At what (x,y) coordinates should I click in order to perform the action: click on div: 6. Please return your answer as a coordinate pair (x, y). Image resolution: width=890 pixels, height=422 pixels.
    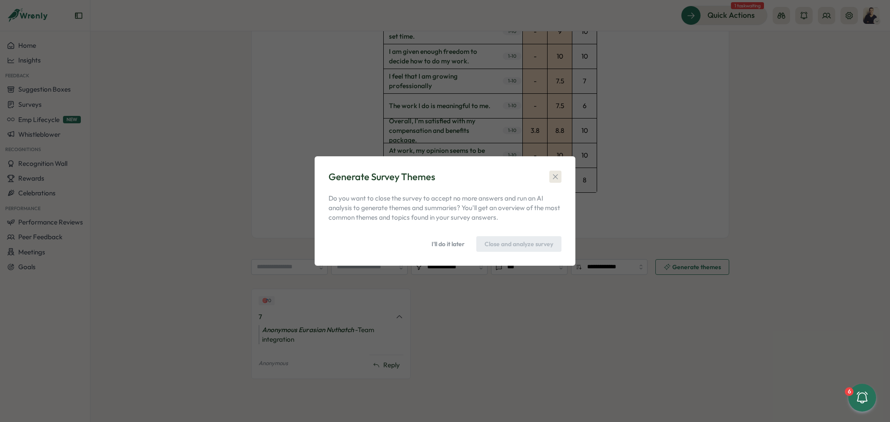
    Looking at the image, I should click on (849, 392).